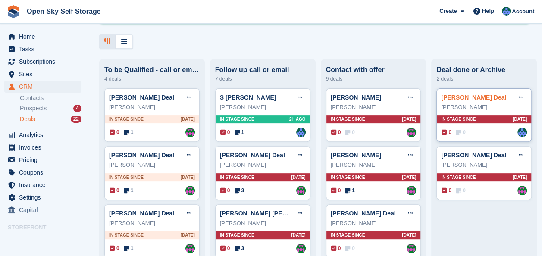  I want to click on div: To be Qualified - call or email, so click(152, 70).